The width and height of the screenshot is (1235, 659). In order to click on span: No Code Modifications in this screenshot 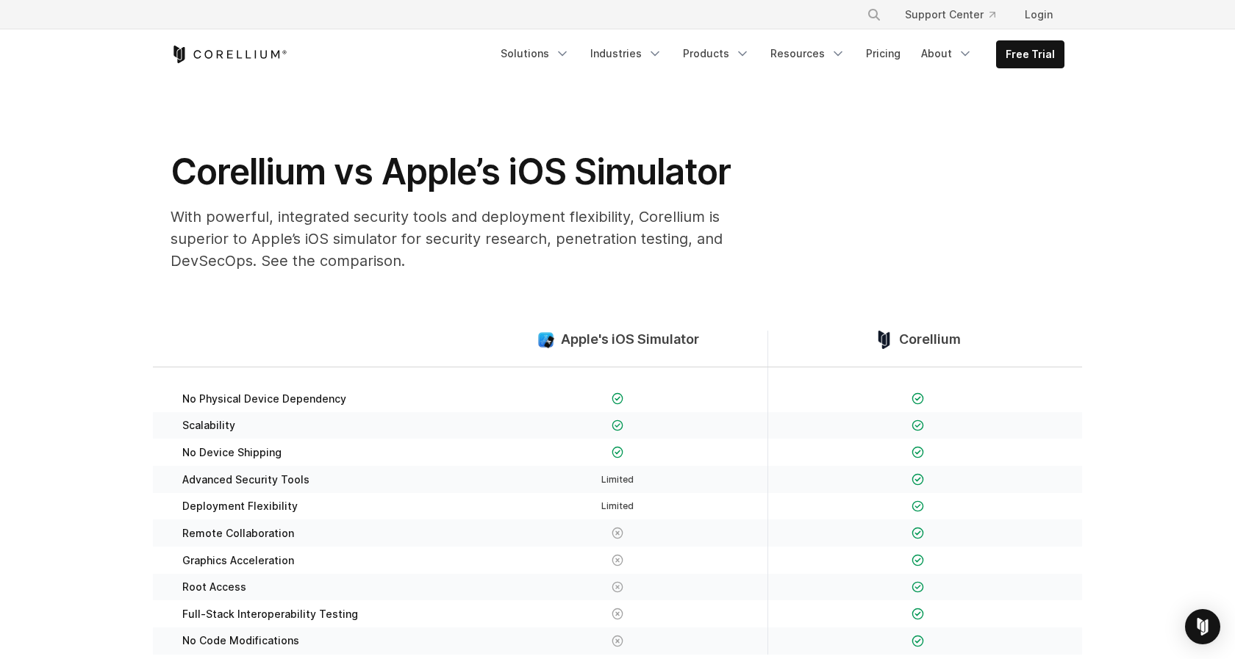, I will do `click(240, 641)`.